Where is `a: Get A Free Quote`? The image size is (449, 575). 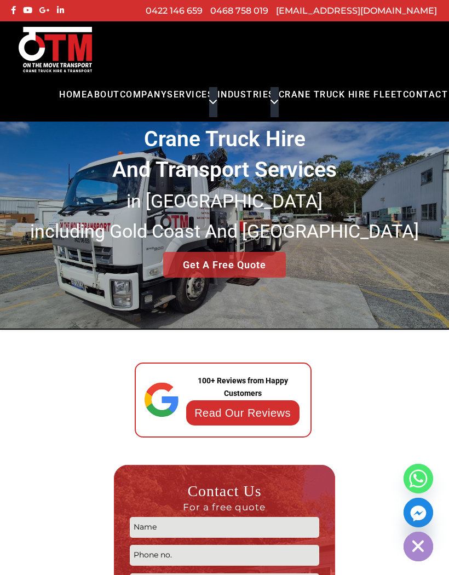 a: Get A Free Quote is located at coordinates (225, 265).